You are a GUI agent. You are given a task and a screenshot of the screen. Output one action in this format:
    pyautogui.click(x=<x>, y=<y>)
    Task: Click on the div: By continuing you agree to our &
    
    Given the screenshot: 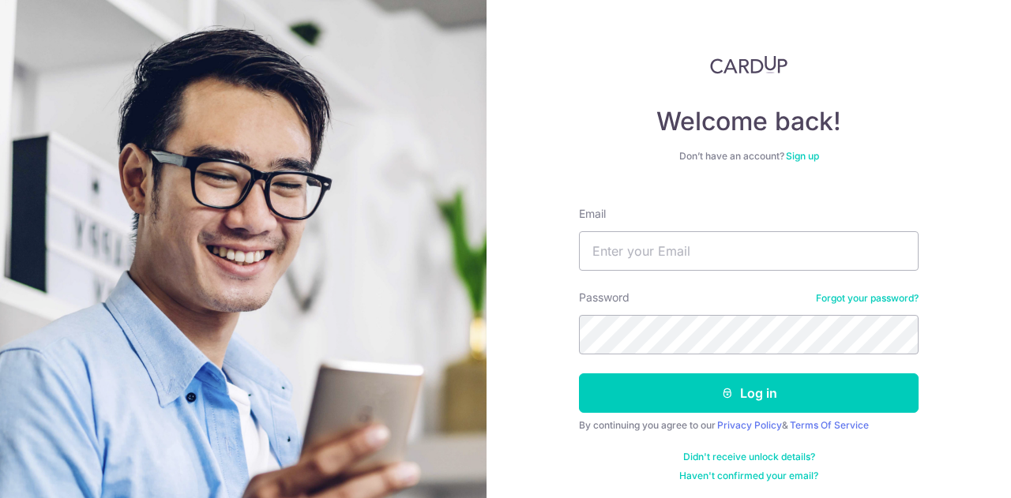 What is the action you would take?
    pyautogui.click(x=749, y=426)
    